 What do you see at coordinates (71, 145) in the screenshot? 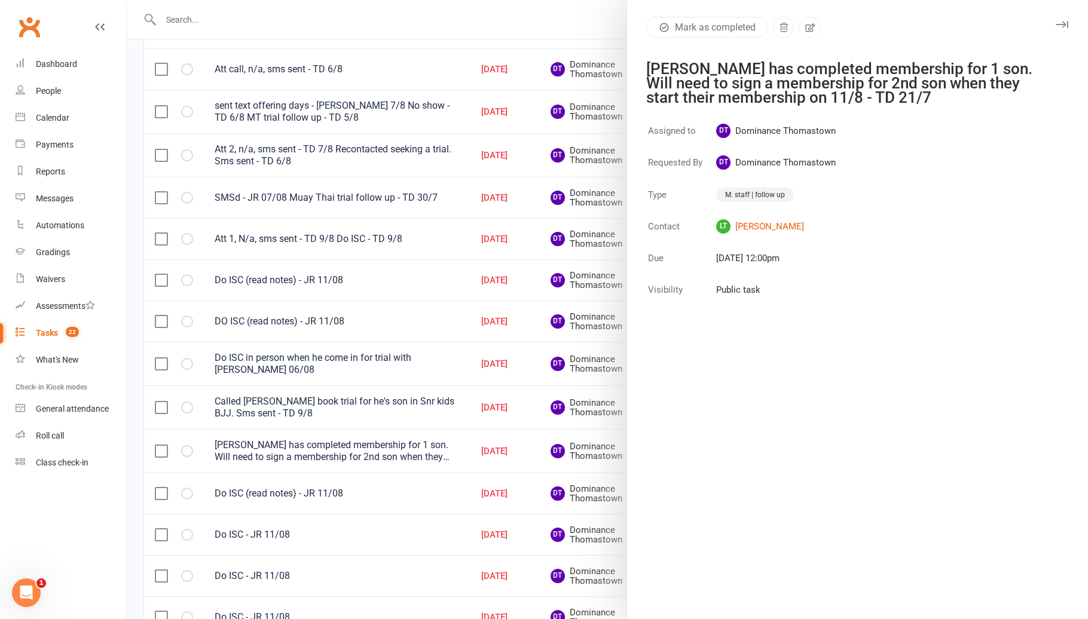
I see `a: Payments` at bounding box center [71, 145].